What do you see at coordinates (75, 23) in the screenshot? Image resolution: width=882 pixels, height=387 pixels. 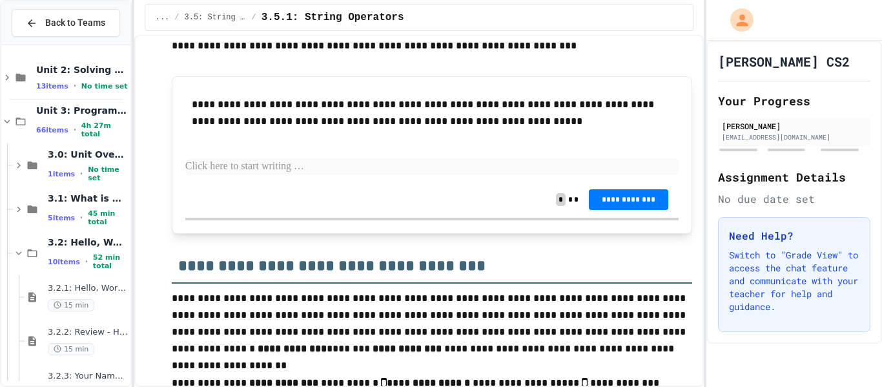 I see `span: Back to Teams` at bounding box center [75, 23].